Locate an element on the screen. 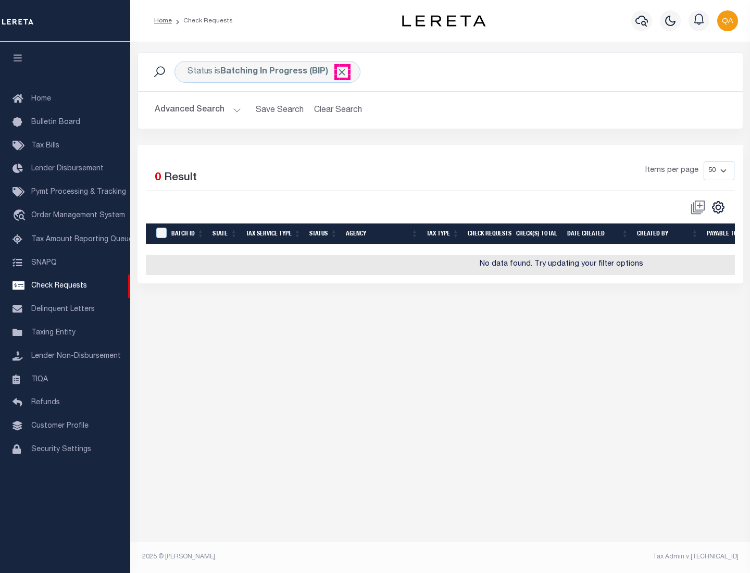  img: logo-dark.svg is located at coordinates (444, 21).